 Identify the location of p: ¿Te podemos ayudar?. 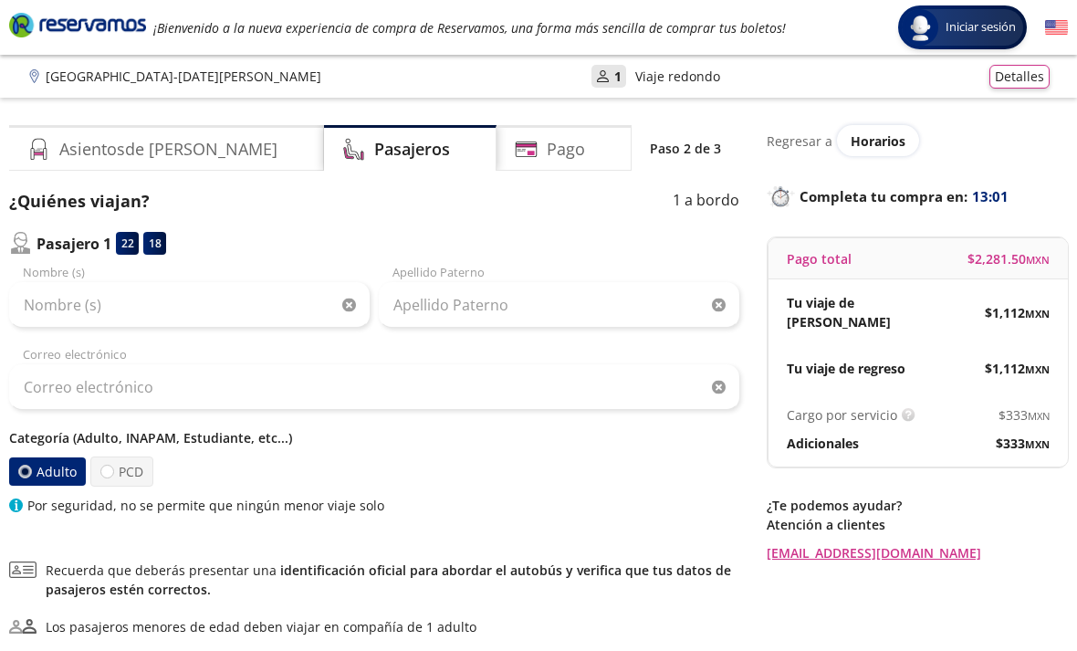
(917, 505).